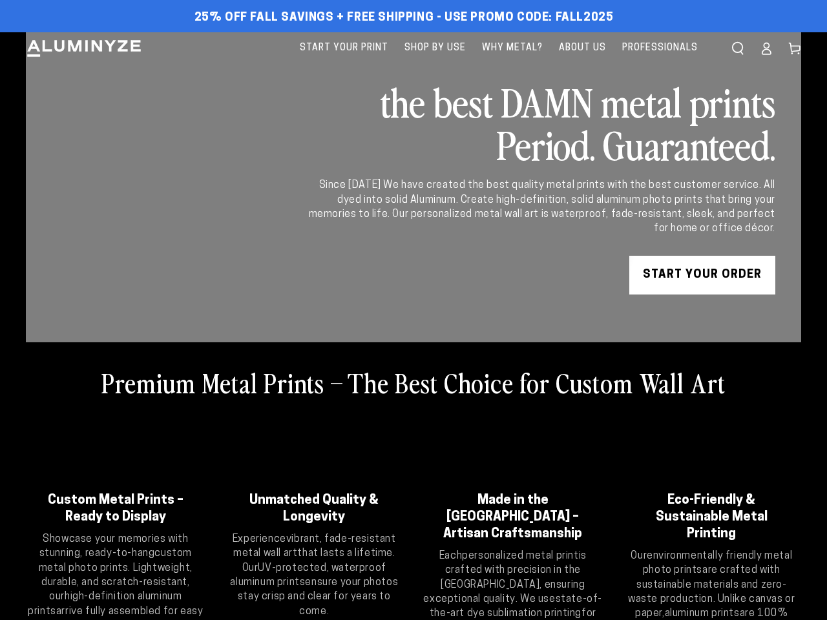 The height and width of the screenshot is (620, 827). I want to click on p: Experience that lasts a lifetime. Our ensure your photos stay crisp and clear for years to come., so click(315, 576).